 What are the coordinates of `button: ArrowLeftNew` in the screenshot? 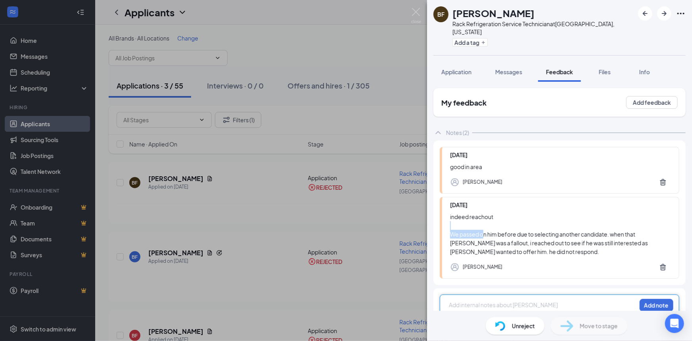 It's located at (645, 13).